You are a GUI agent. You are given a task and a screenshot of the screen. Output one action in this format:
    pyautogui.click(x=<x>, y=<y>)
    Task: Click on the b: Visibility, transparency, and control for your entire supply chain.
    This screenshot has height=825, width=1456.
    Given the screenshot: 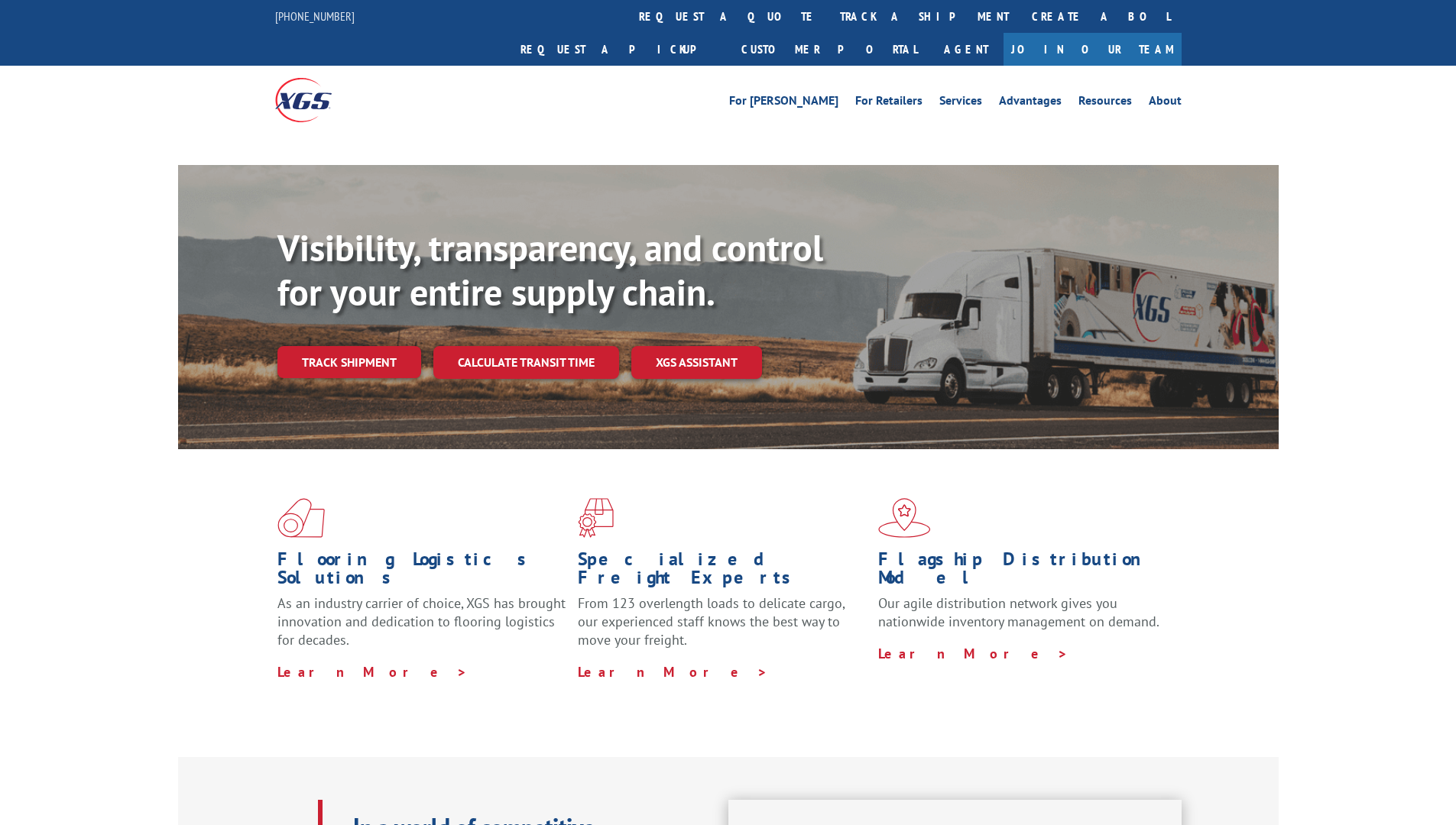 What is the action you would take?
    pyautogui.click(x=550, y=270)
    